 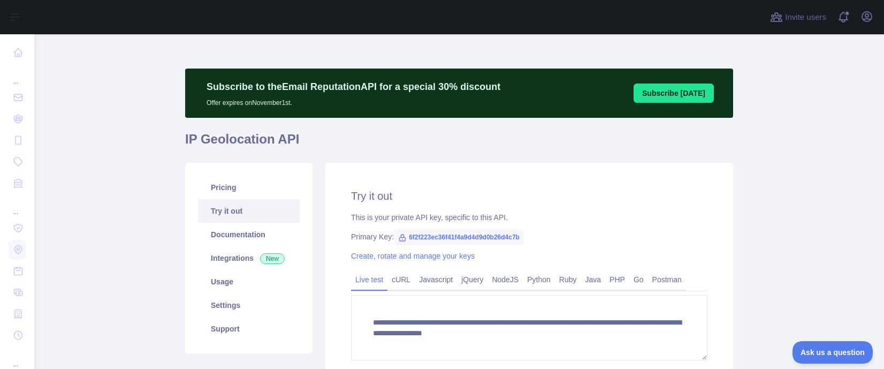 I want to click on a: Try it out, so click(x=249, y=211).